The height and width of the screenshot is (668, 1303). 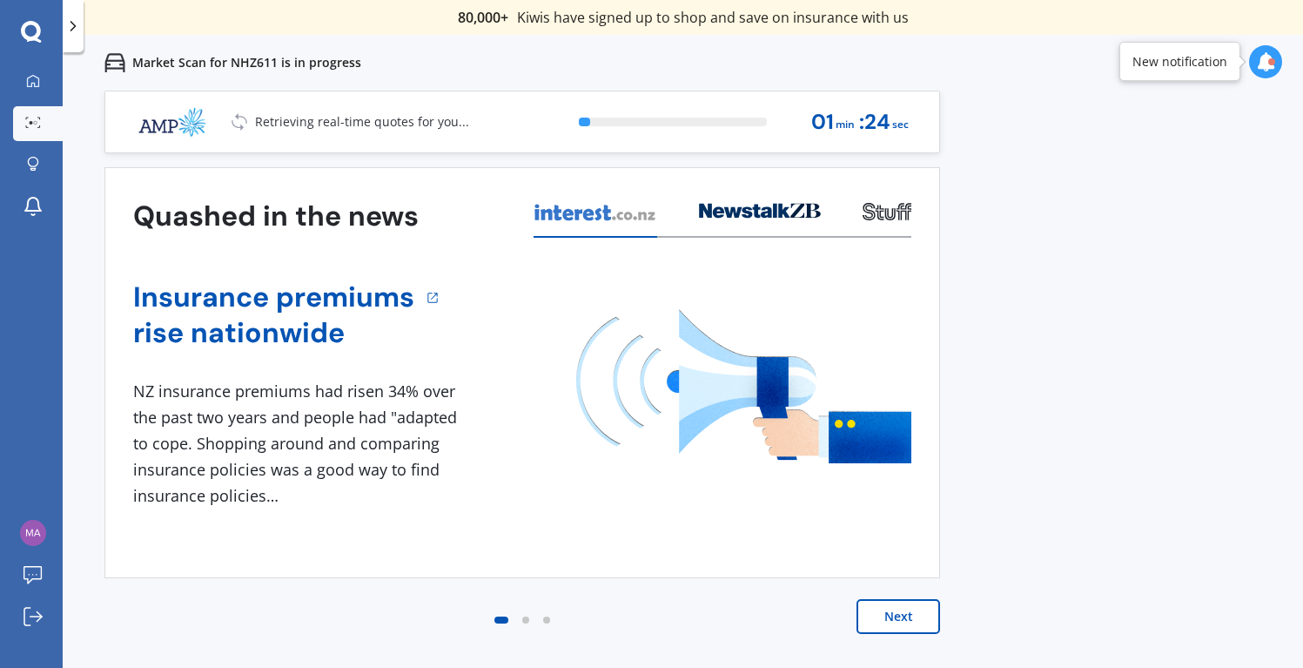 I want to click on span: 01, so click(x=823, y=122).